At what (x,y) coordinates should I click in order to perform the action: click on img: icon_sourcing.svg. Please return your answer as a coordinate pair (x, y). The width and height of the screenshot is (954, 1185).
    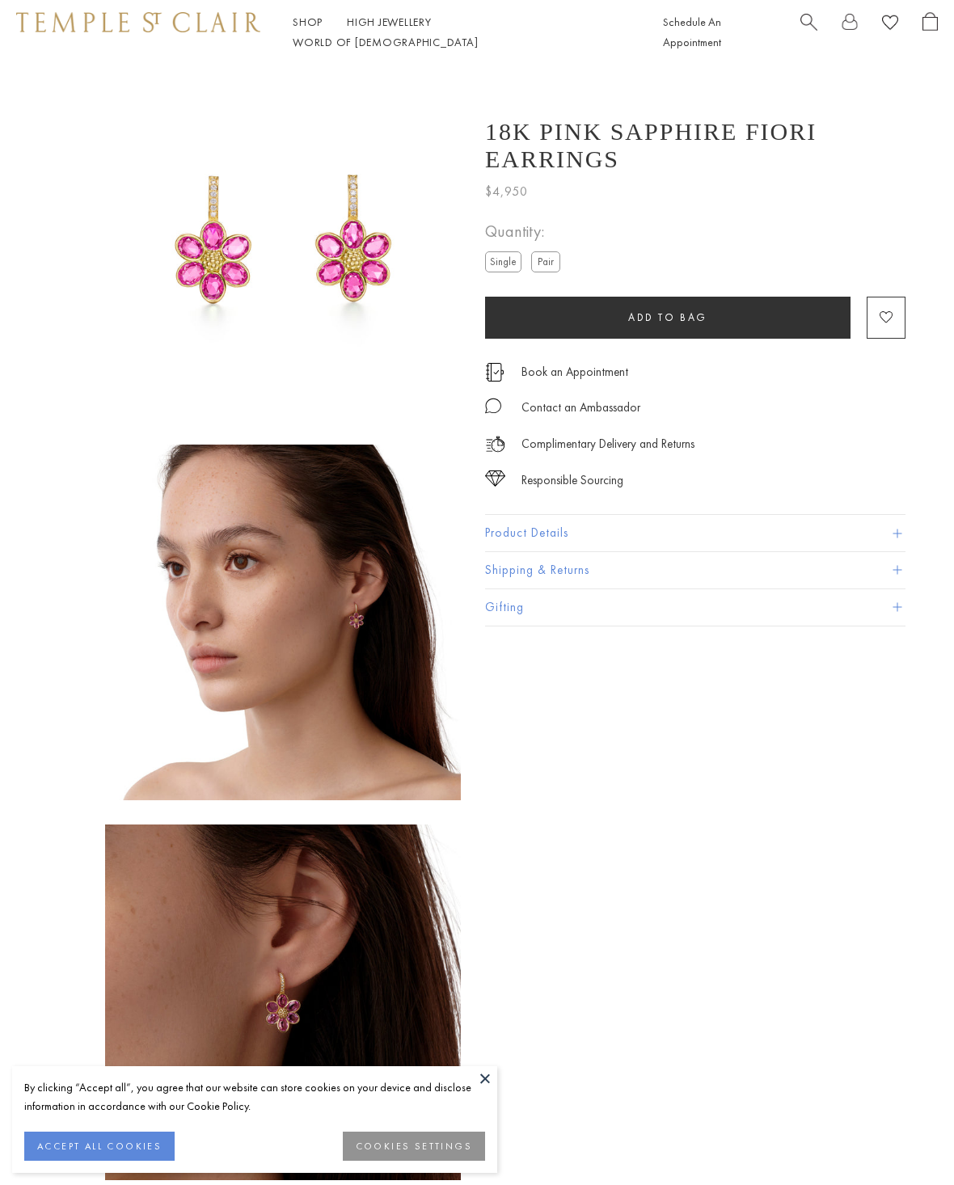
    Looking at the image, I should click on (495, 479).